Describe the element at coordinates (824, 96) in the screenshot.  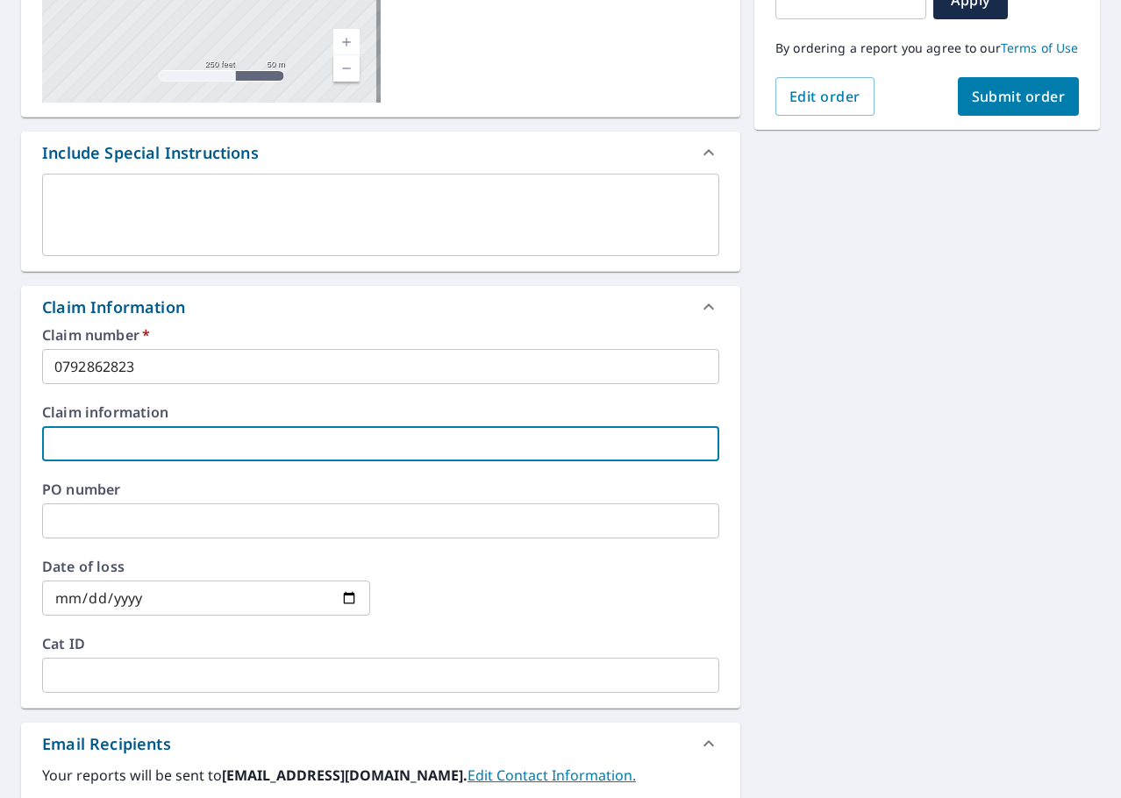
I see `button: Edit order` at that location.